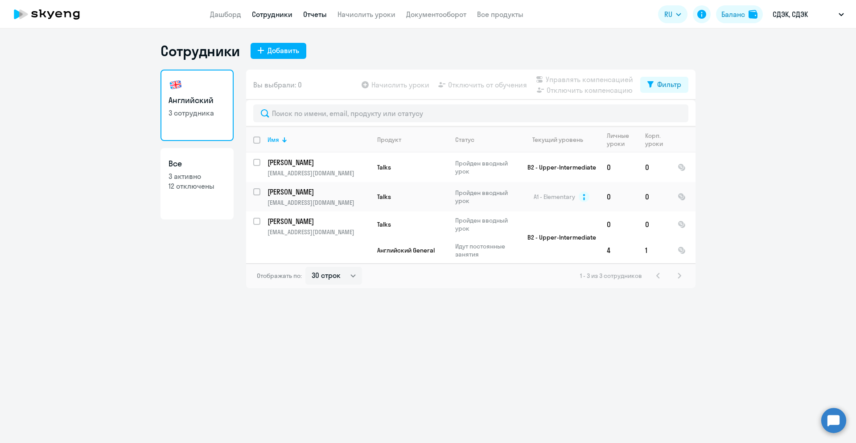 The width and height of the screenshot is (856, 443). I want to click on span: Английский General, so click(406, 250).